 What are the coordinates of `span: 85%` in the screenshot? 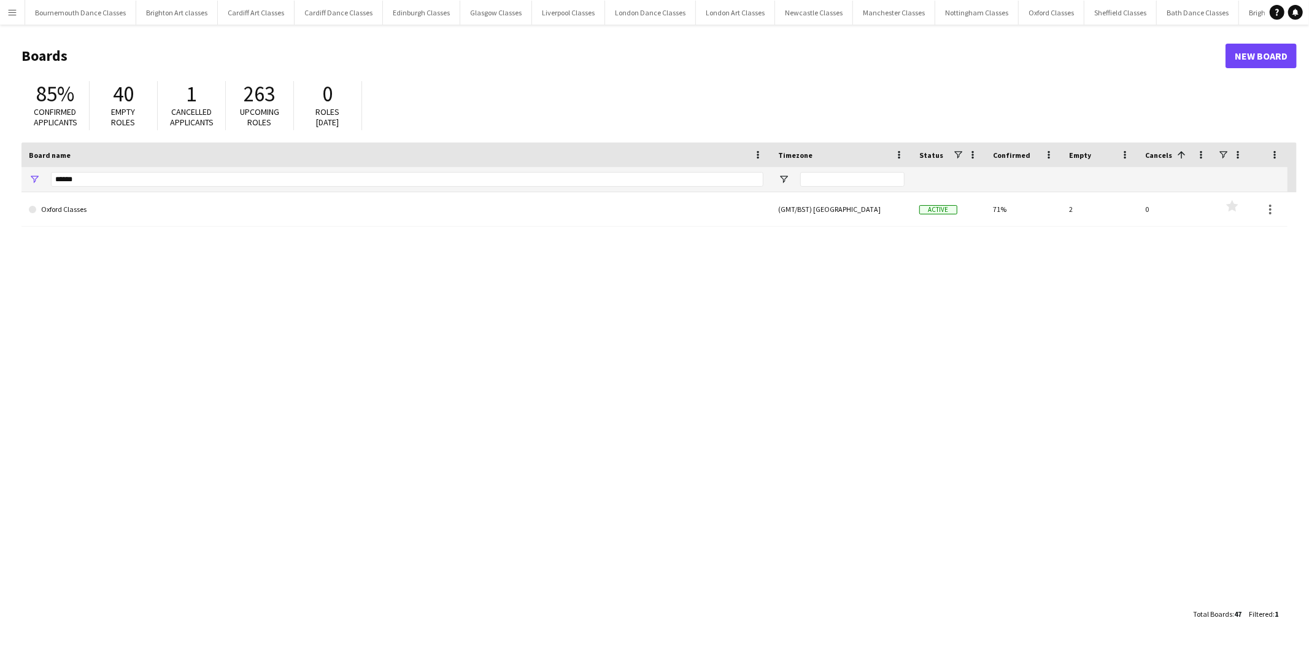 It's located at (55, 94).